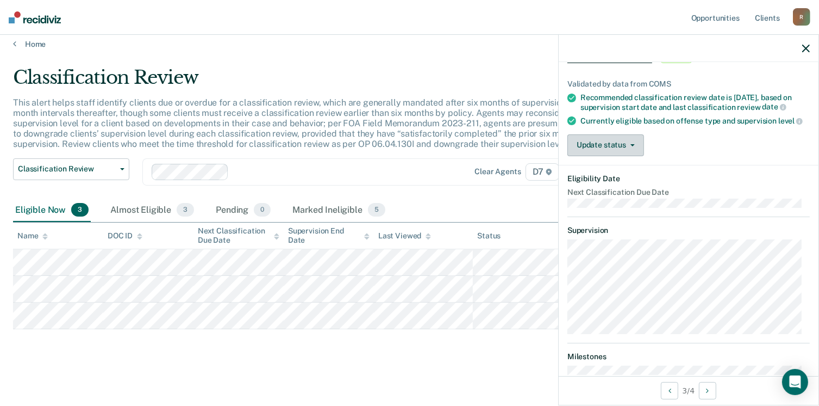 This screenshot has width=819, height=406. What do you see at coordinates (606, 145) in the screenshot?
I see `button: Update status` at bounding box center [606, 145].